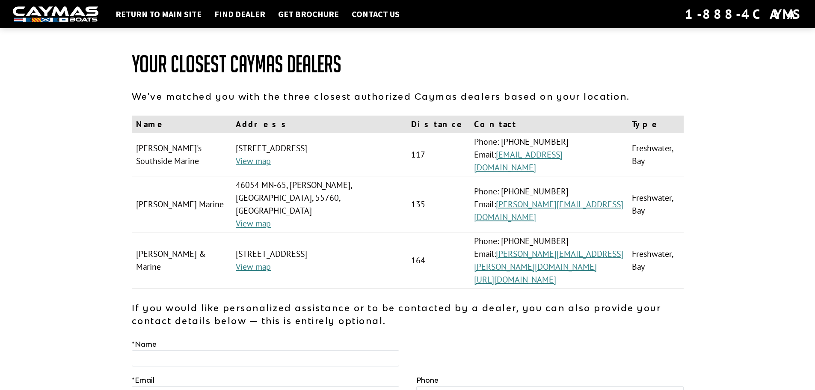  What do you see at coordinates (438, 204) in the screenshot?
I see `td: 135` at bounding box center [438, 204].